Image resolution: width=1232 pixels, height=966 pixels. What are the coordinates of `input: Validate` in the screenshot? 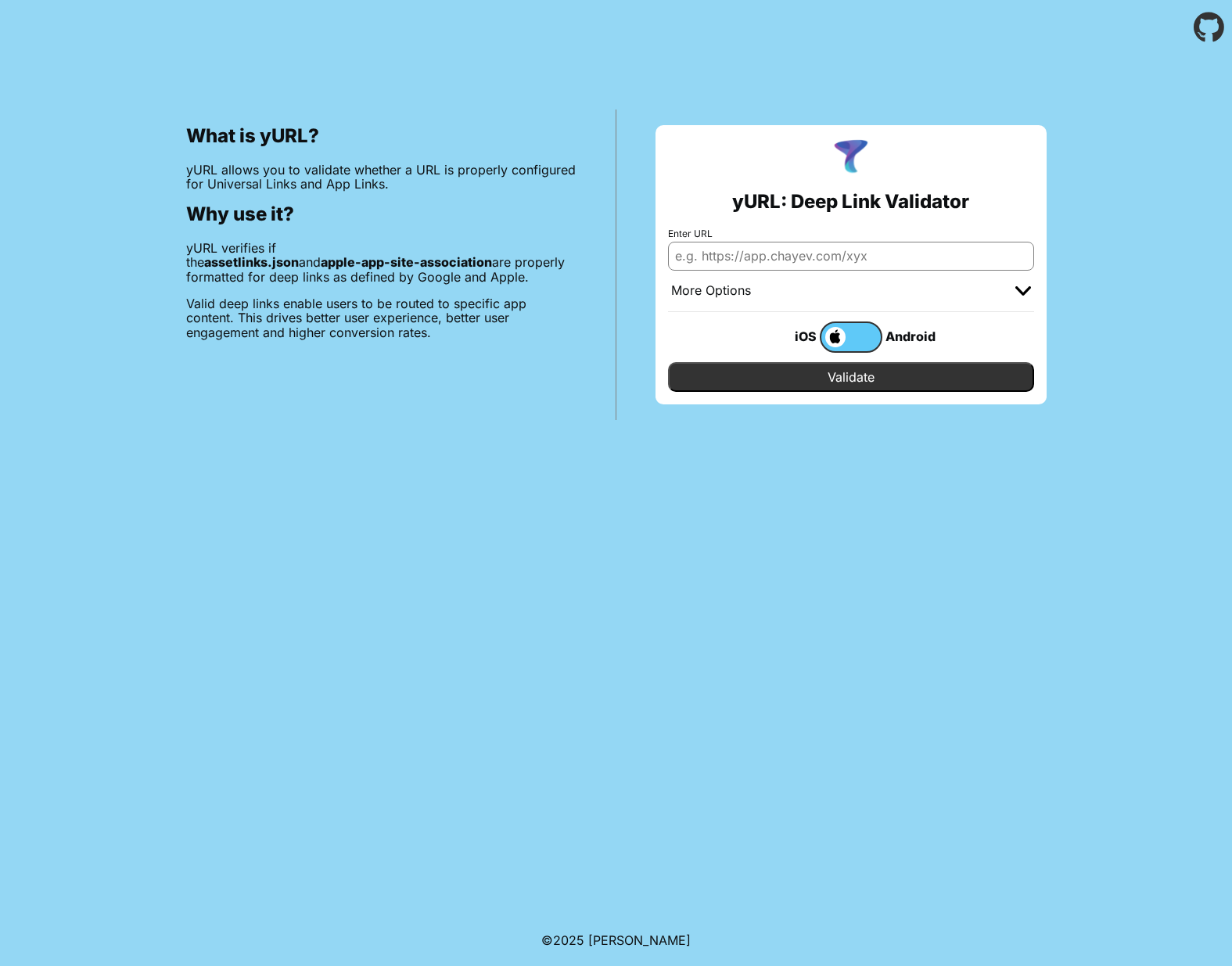 It's located at (851, 377).